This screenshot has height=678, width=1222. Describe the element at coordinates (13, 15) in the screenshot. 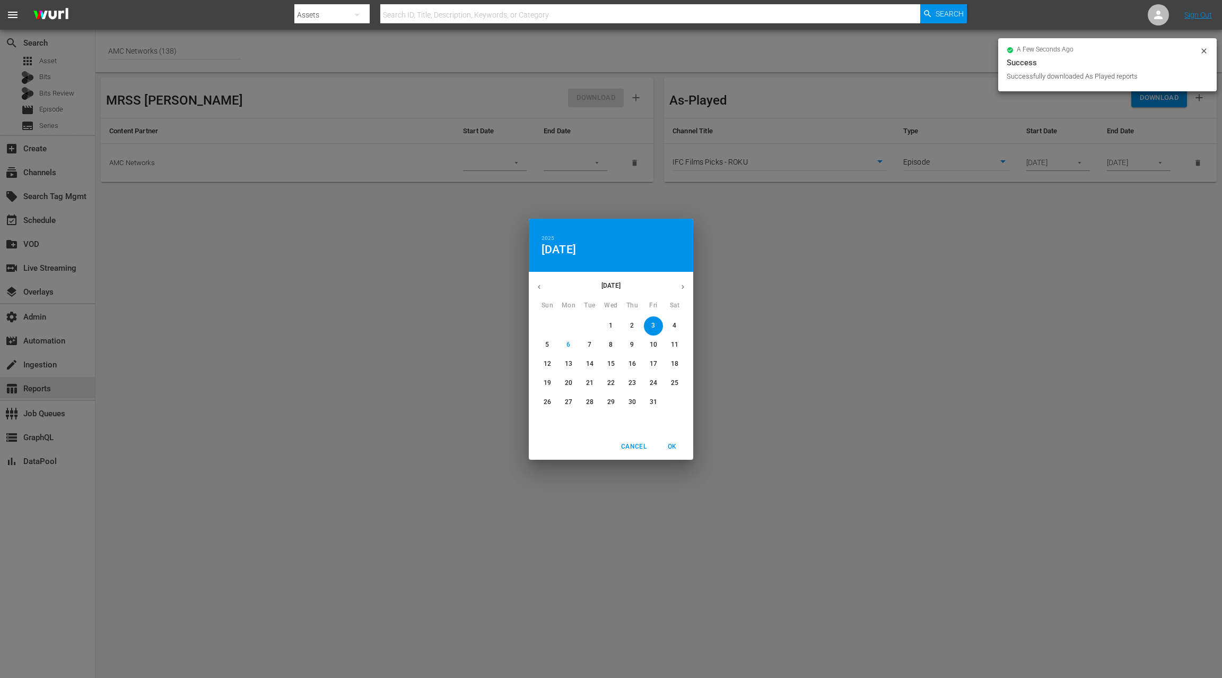

I see `span: menu` at that location.